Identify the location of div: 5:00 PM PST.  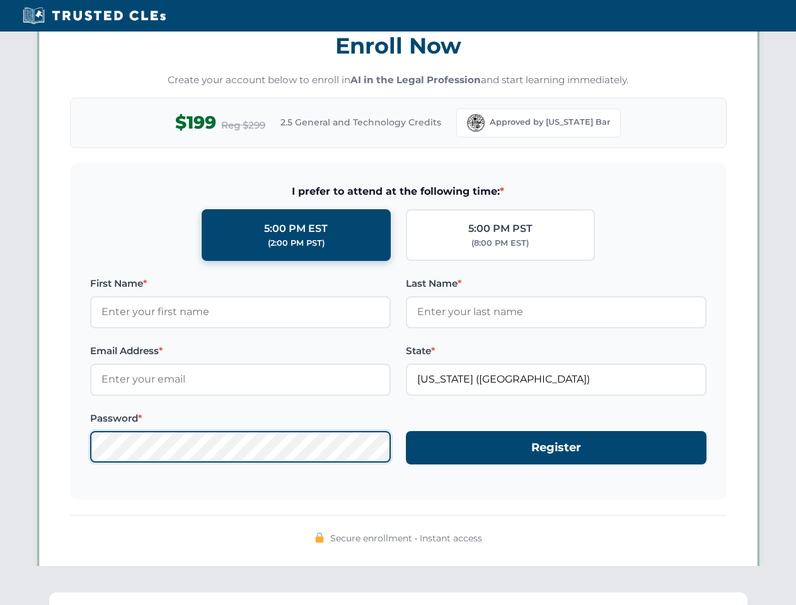
(501, 229).